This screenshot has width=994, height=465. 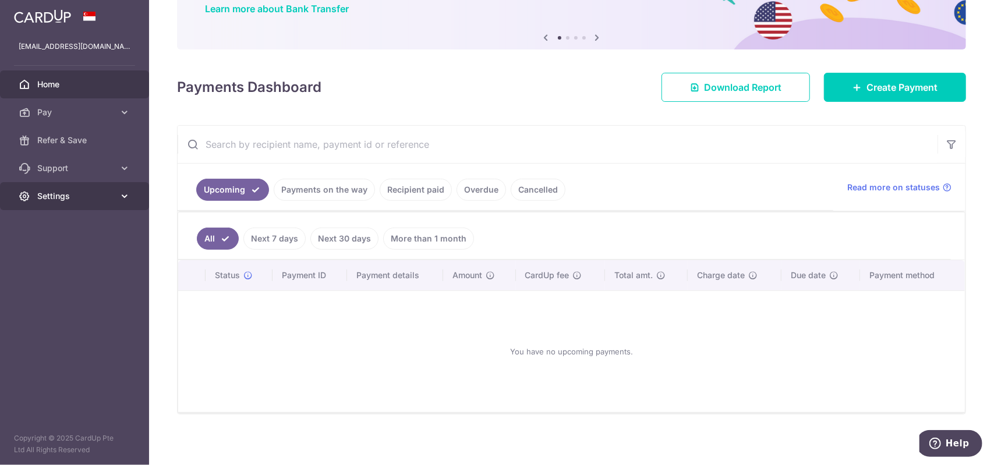 I want to click on span: Create Payment, so click(x=902, y=87).